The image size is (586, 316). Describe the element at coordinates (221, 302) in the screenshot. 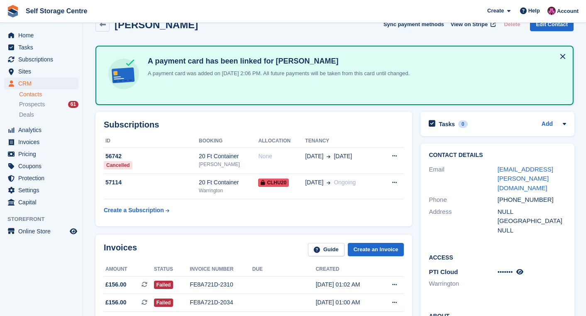

I see `div: FE8A721D-2034` at that location.